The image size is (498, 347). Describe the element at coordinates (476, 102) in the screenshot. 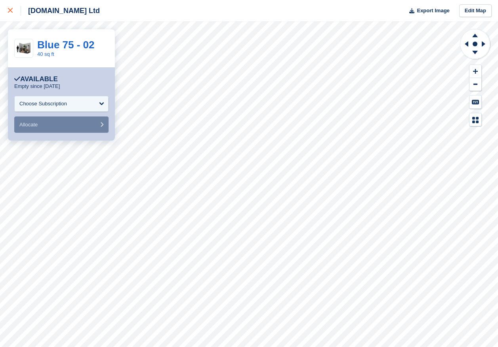

I see `button: Keyboard Shortcuts` at that location.